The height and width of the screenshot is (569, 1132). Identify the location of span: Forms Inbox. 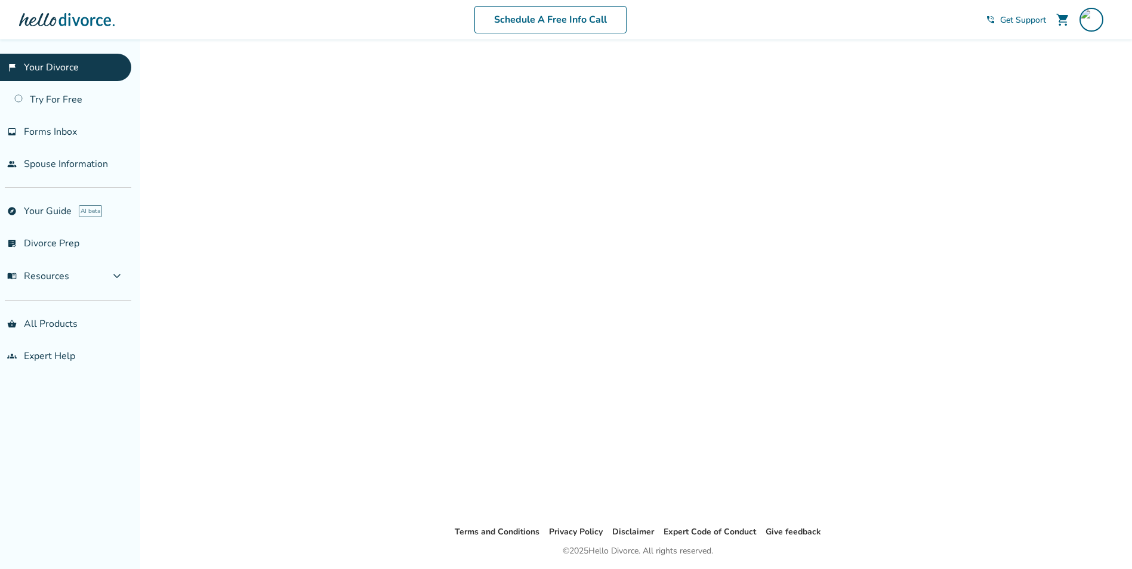
(50, 132).